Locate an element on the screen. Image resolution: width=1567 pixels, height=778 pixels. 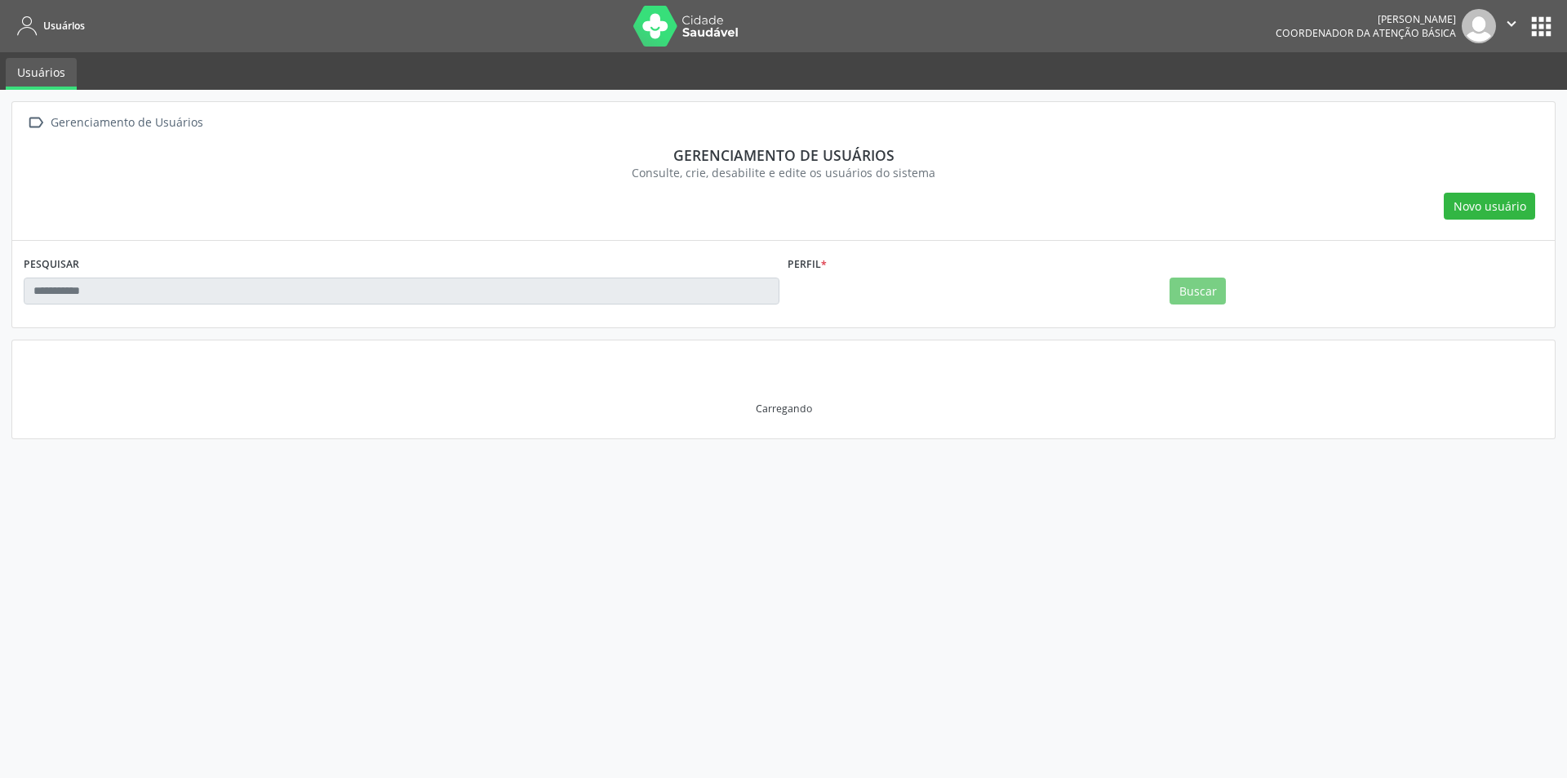
a:  Gerenciamento de Usuários is located at coordinates (114, 122).